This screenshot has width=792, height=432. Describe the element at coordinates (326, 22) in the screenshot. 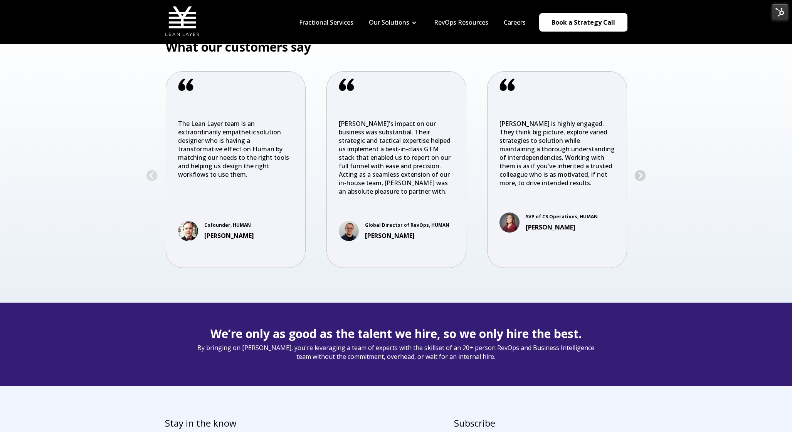

I see `a: Fractional Services` at that location.